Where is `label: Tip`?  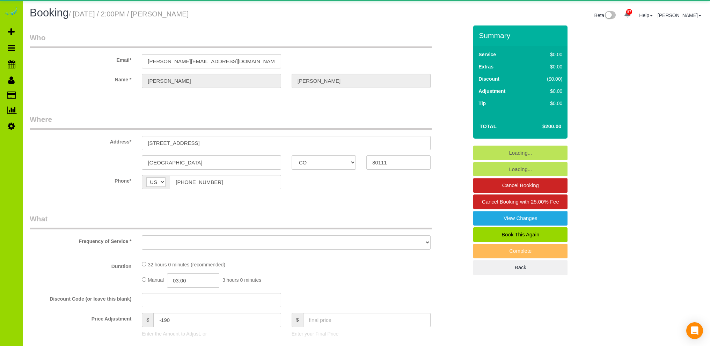
label: Tip is located at coordinates (482, 103).